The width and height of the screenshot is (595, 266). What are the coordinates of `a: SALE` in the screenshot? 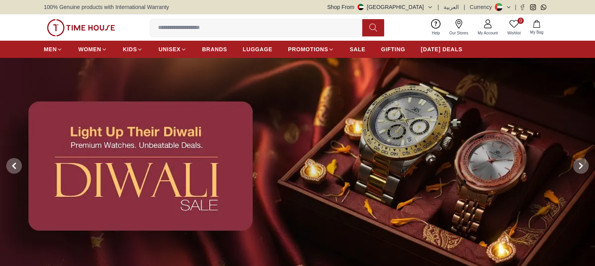 It's located at (358, 49).